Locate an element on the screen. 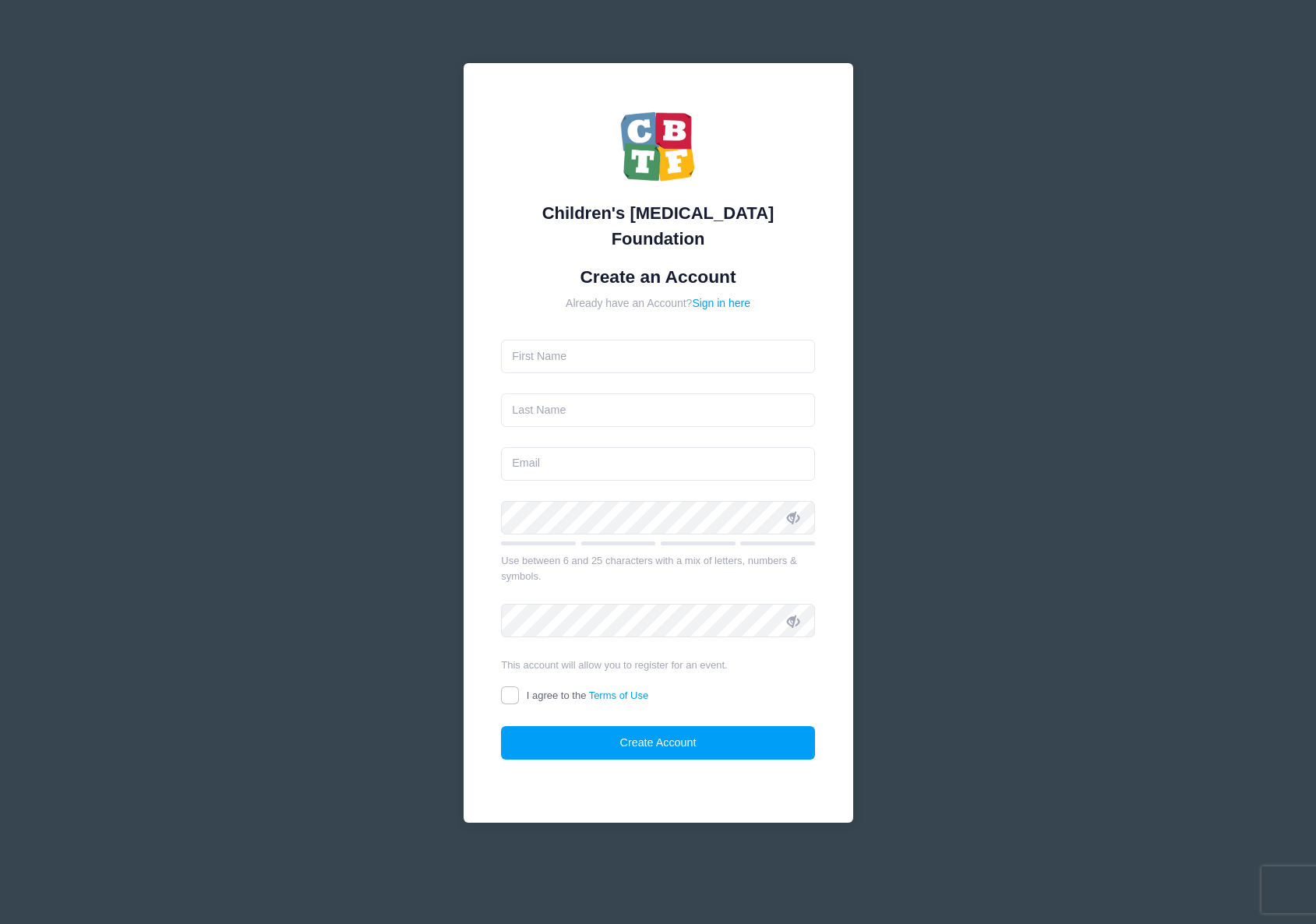 This screenshot has width=1316, height=924. button: Create Account is located at coordinates (657, 742).